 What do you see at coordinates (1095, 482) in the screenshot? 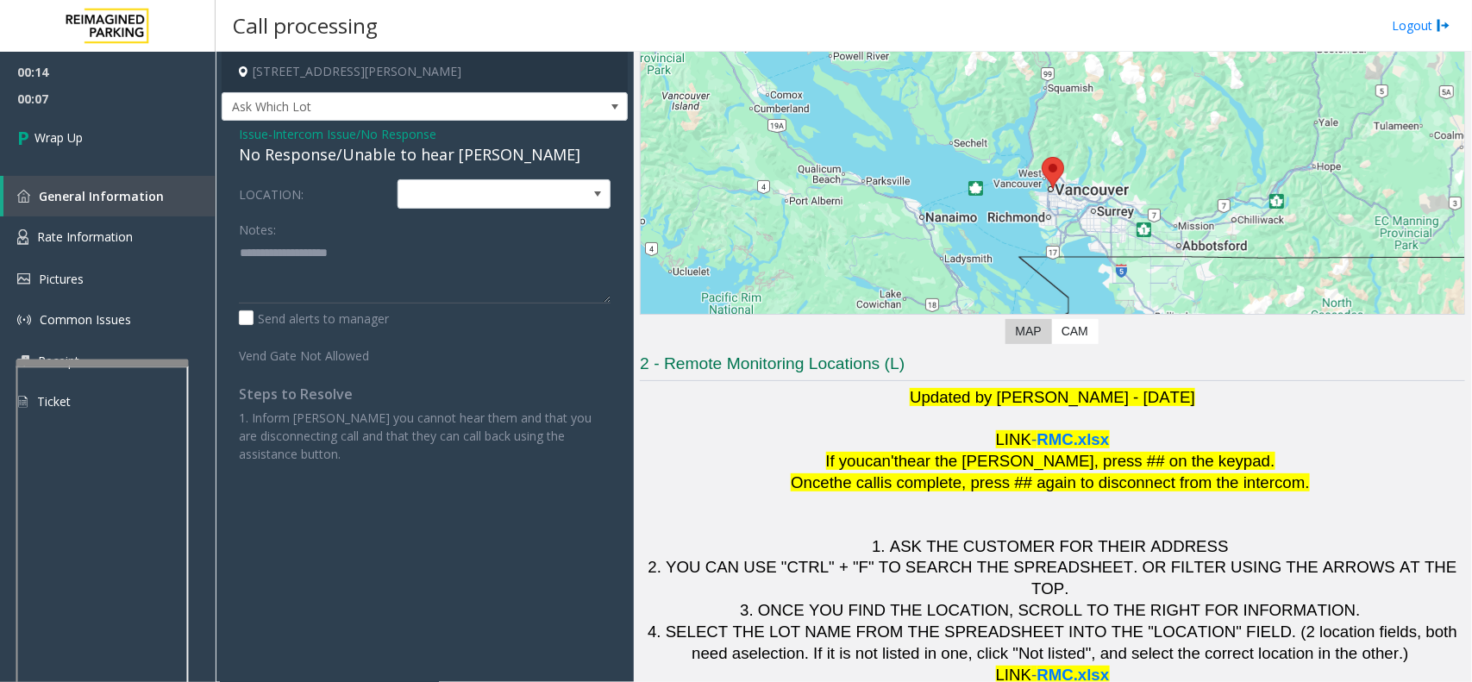
I see `span: is complete, press ## again to disconnect from the intercom.` at bounding box center [1095, 482].